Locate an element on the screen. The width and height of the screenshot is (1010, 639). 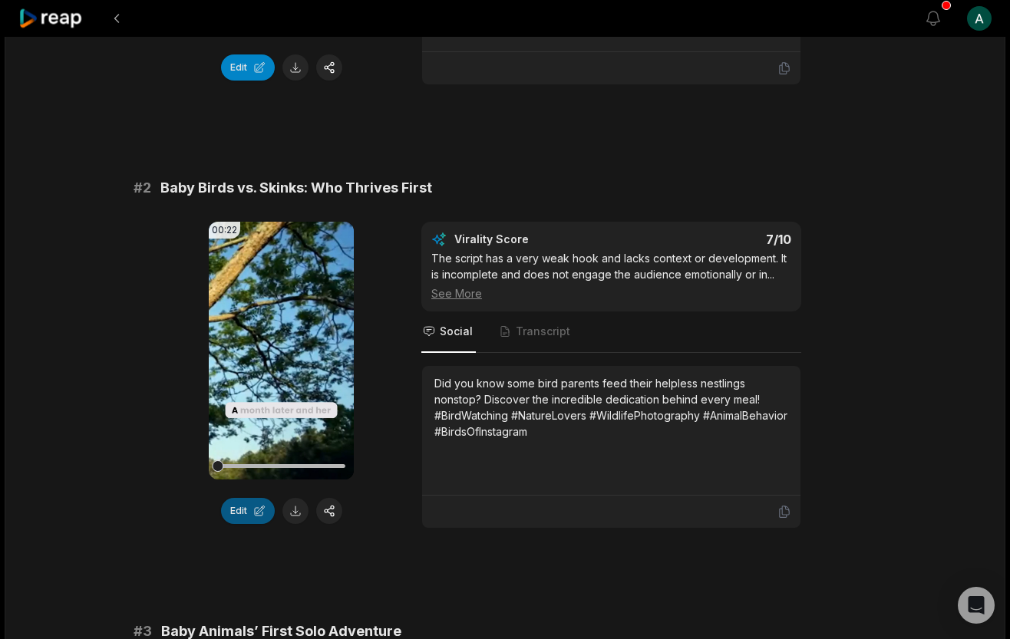
span: Transcript is located at coordinates (543, 332).